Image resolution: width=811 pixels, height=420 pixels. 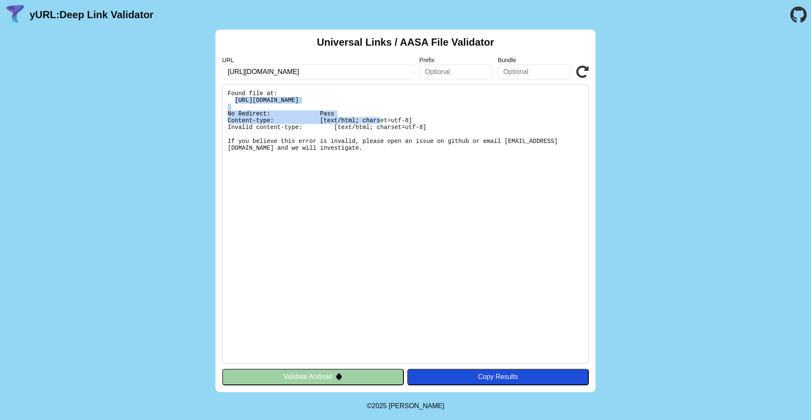 What do you see at coordinates (535, 60) in the screenshot?
I see `label: Bundle` at bounding box center [535, 60].